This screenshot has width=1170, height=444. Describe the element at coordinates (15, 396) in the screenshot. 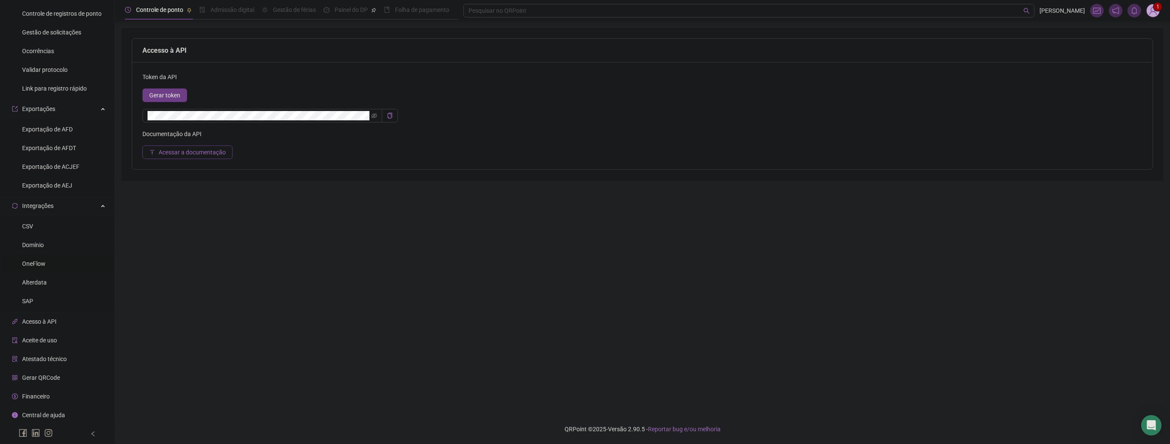

I see `span: dollar` at that location.